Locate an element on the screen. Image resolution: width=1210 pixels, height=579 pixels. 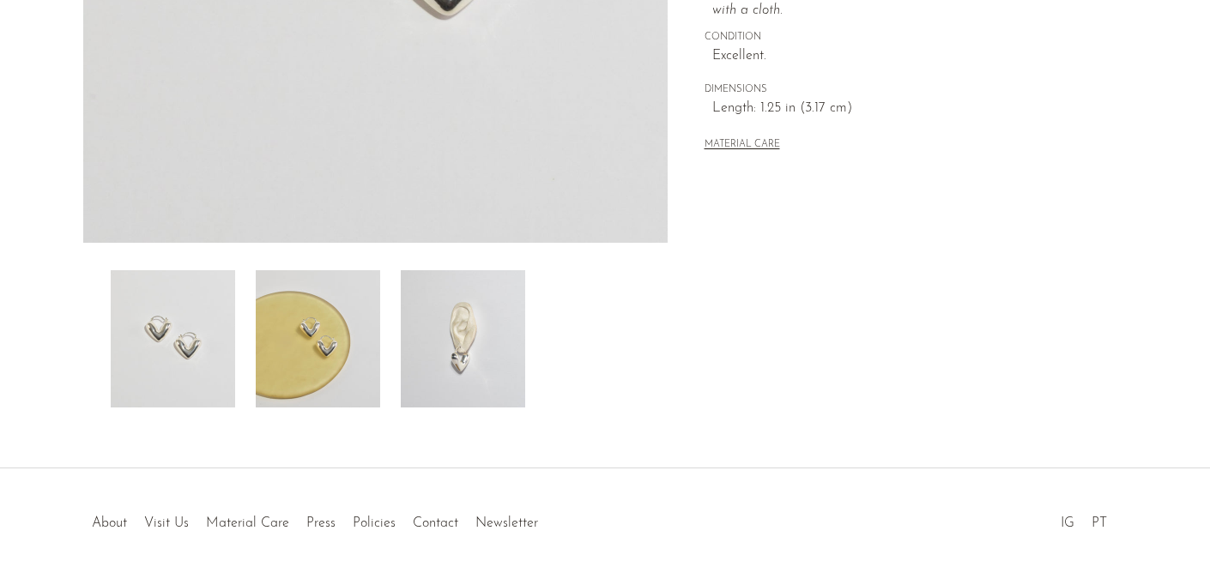
ul: Quick links is located at coordinates (315, 519).